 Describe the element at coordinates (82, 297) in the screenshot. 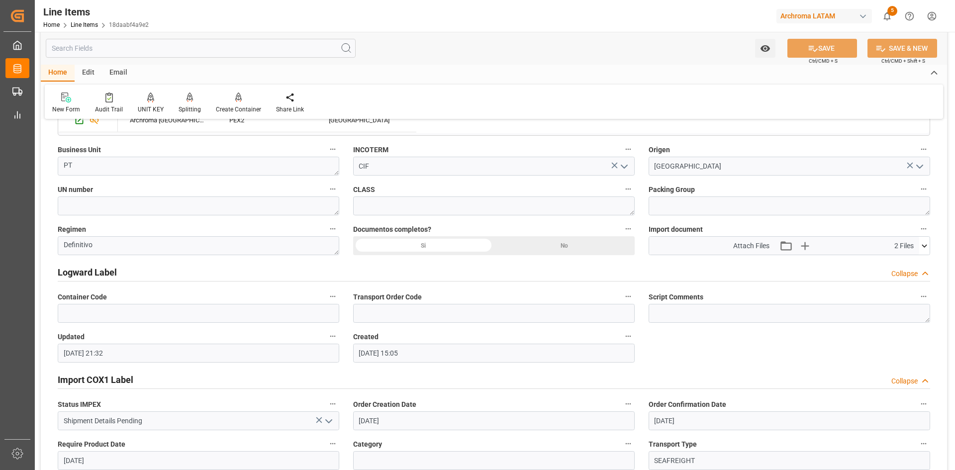

I see `span: Container Code` at that location.